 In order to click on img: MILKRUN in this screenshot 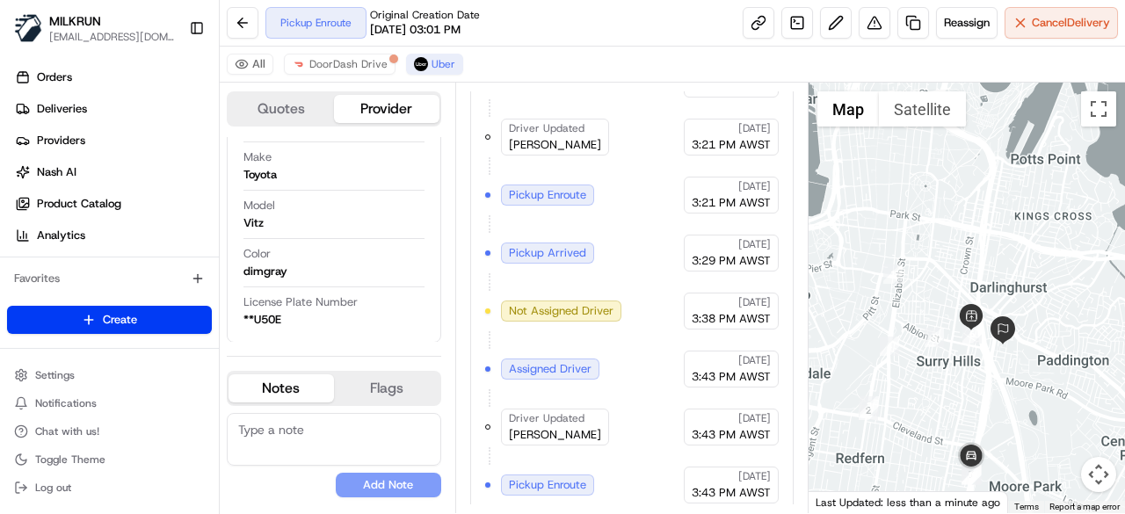, I will do `click(28, 28)`.